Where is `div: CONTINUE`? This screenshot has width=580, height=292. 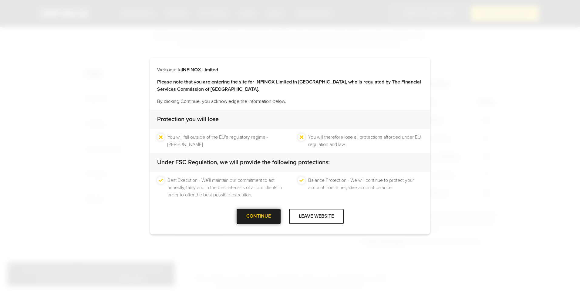 div: CONTINUE is located at coordinates (258, 216).